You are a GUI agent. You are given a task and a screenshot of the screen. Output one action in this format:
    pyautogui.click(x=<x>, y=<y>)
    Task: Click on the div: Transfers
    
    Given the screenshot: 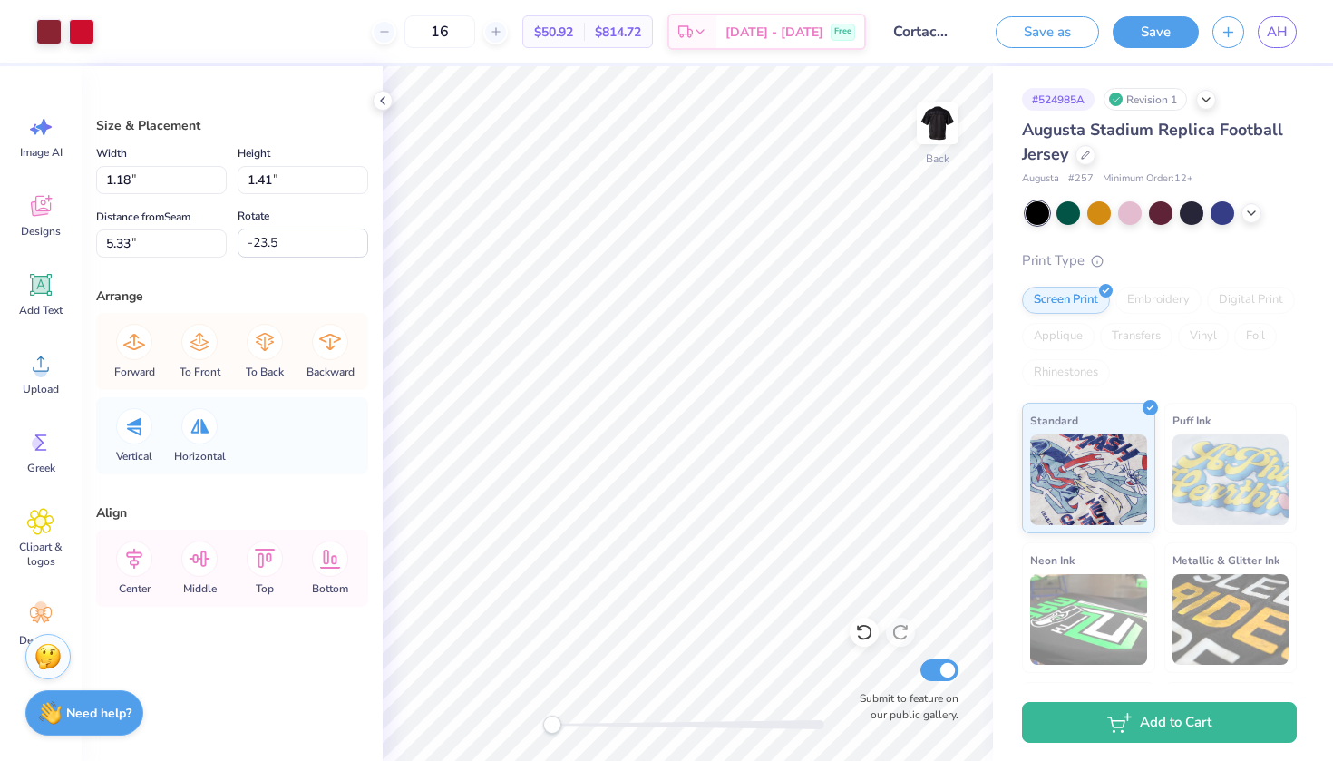 What is the action you would take?
    pyautogui.click(x=1136, y=336)
    